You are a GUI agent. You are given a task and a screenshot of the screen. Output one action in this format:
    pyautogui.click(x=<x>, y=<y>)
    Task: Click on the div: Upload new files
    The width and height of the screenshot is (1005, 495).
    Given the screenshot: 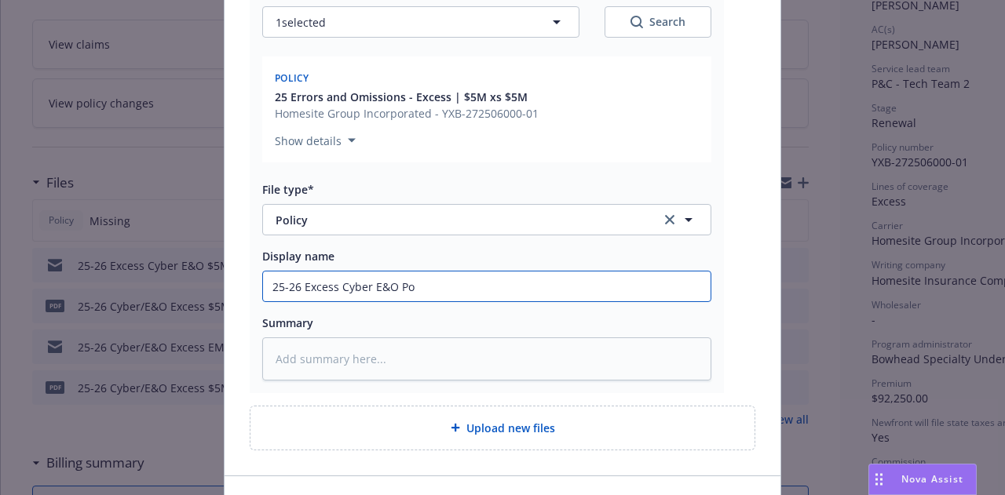 What is the action you would take?
    pyautogui.click(x=502, y=428)
    